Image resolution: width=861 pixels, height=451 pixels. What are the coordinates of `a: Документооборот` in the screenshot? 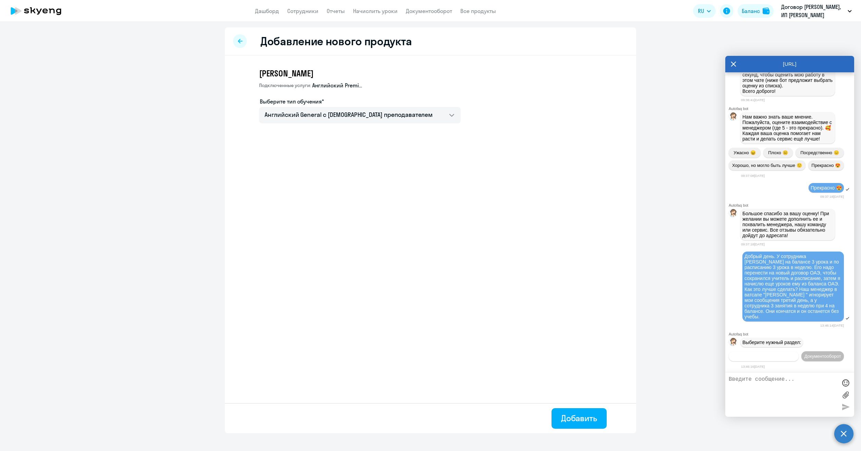 It's located at (429, 11).